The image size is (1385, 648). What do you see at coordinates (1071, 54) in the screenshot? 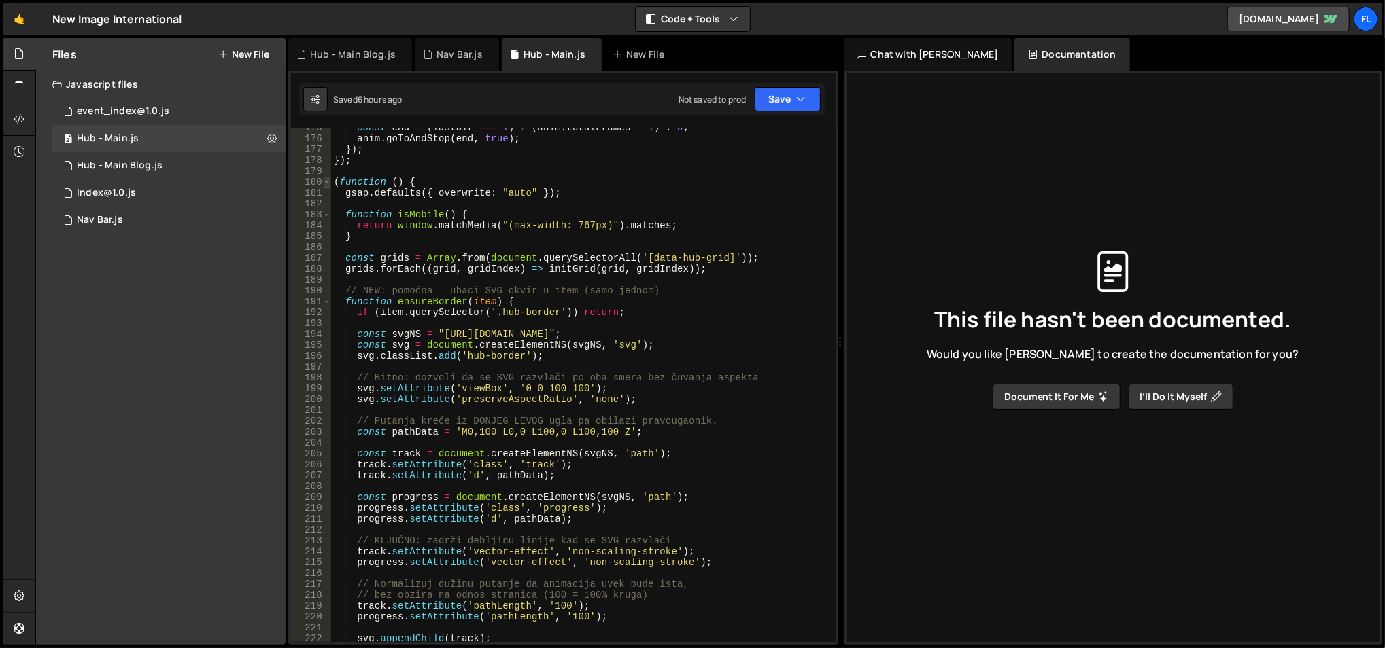
I see `div: Documentation` at bounding box center [1071, 54].